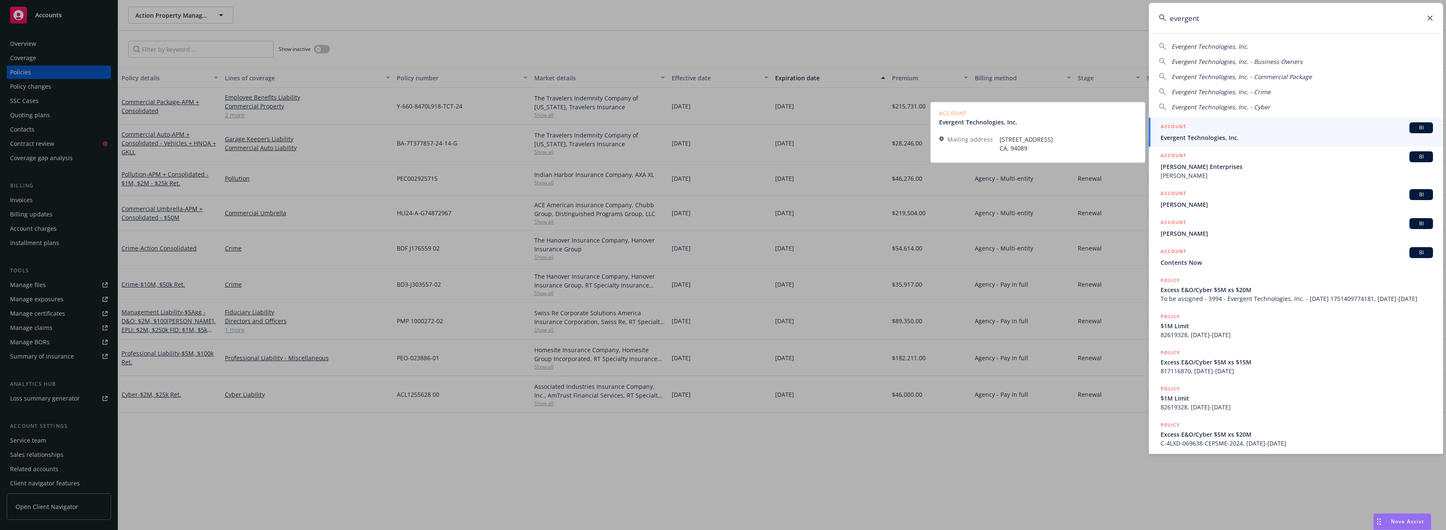 The image size is (1446, 530). I want to click on span: Excess E&O/Cyber $5M xs $15M, so click(1297, 362).